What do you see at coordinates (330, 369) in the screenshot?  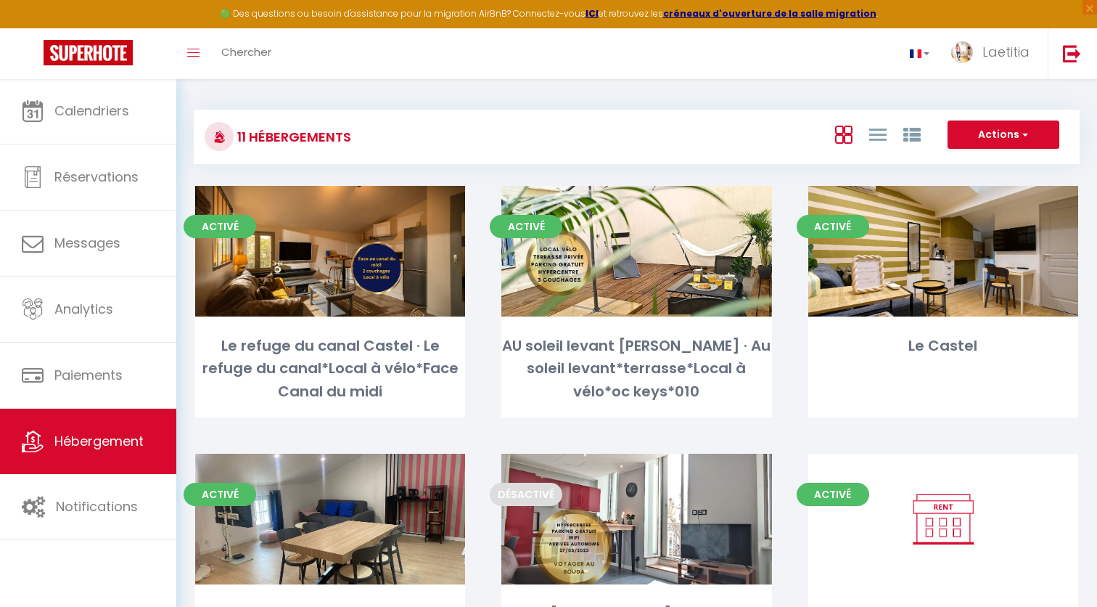 I see `div: Le refuge du canal Castel · Le refuge du canal*Local à vélo*Face Canal du midi` at bounding box center [330, 369].